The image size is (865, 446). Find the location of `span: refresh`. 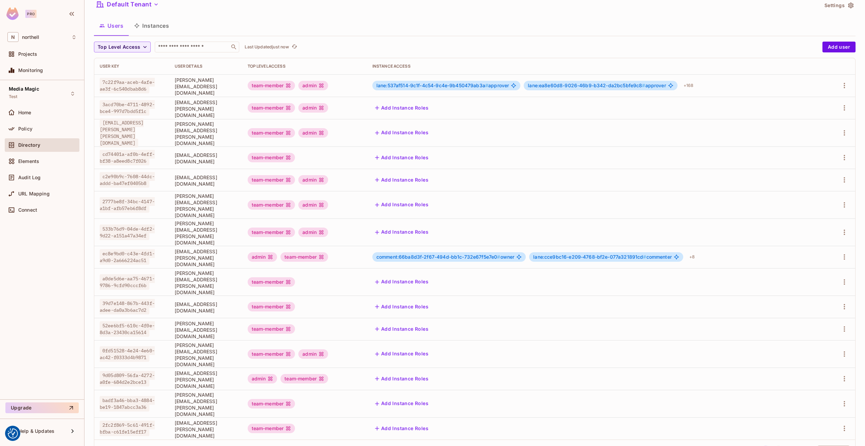

span: refresh is located at coordinates (294, 47).